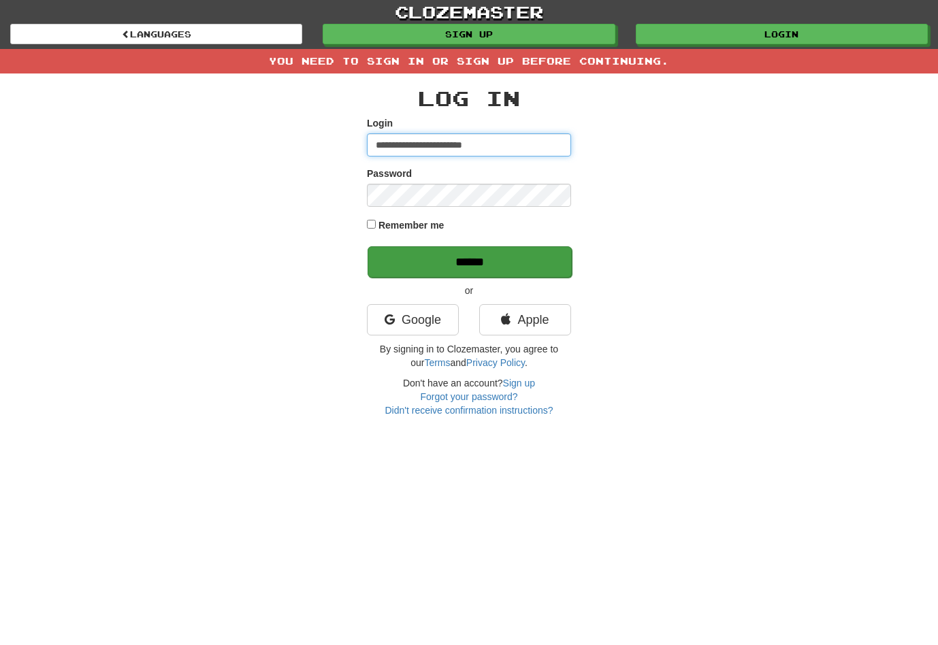  I want to click on a: Apple, so click(525, 320).